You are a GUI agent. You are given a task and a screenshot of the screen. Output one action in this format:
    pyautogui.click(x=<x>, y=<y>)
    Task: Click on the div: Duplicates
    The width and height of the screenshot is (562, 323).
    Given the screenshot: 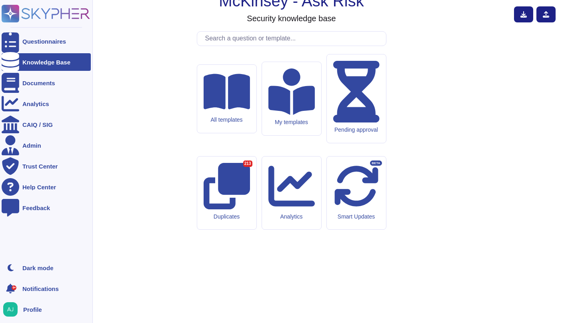 What is the action you would take?
    pyautogui.click(x=227, y=217)
    